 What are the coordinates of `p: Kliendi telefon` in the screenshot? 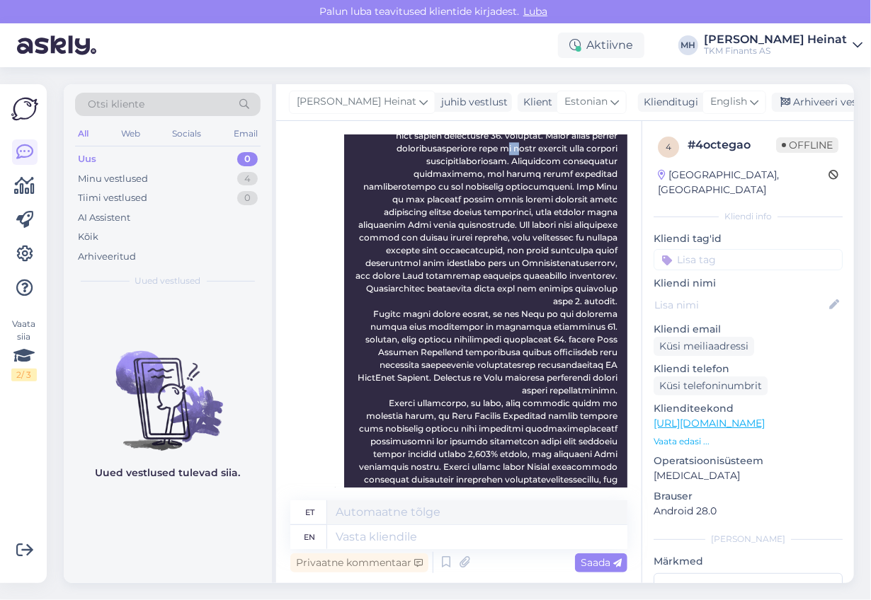 It's located at (748, 369).